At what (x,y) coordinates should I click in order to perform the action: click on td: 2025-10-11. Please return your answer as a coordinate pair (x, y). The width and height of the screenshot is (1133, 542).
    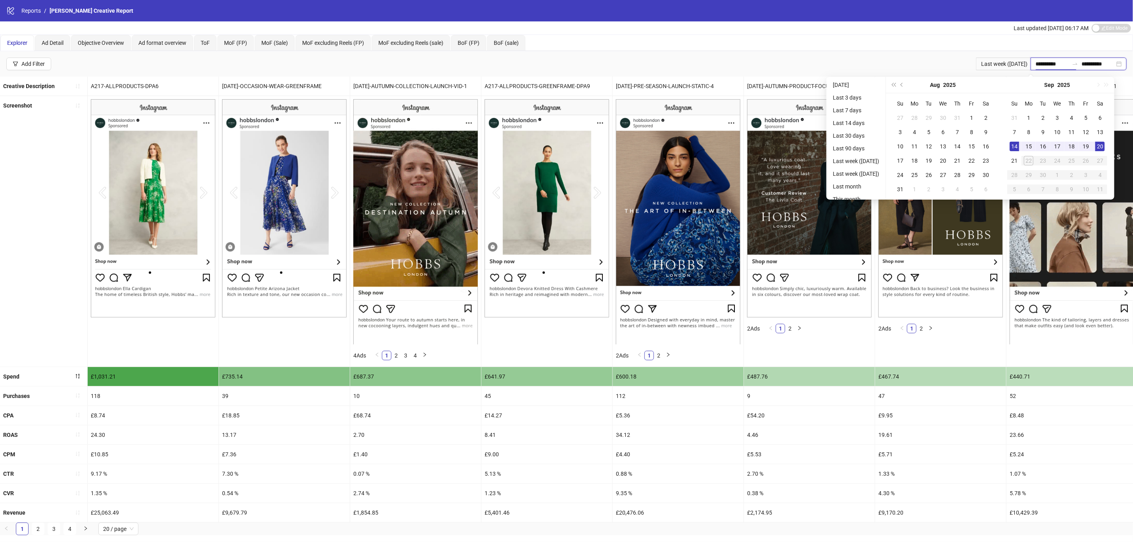
    Looking at the image, I should click on (1100, 189).